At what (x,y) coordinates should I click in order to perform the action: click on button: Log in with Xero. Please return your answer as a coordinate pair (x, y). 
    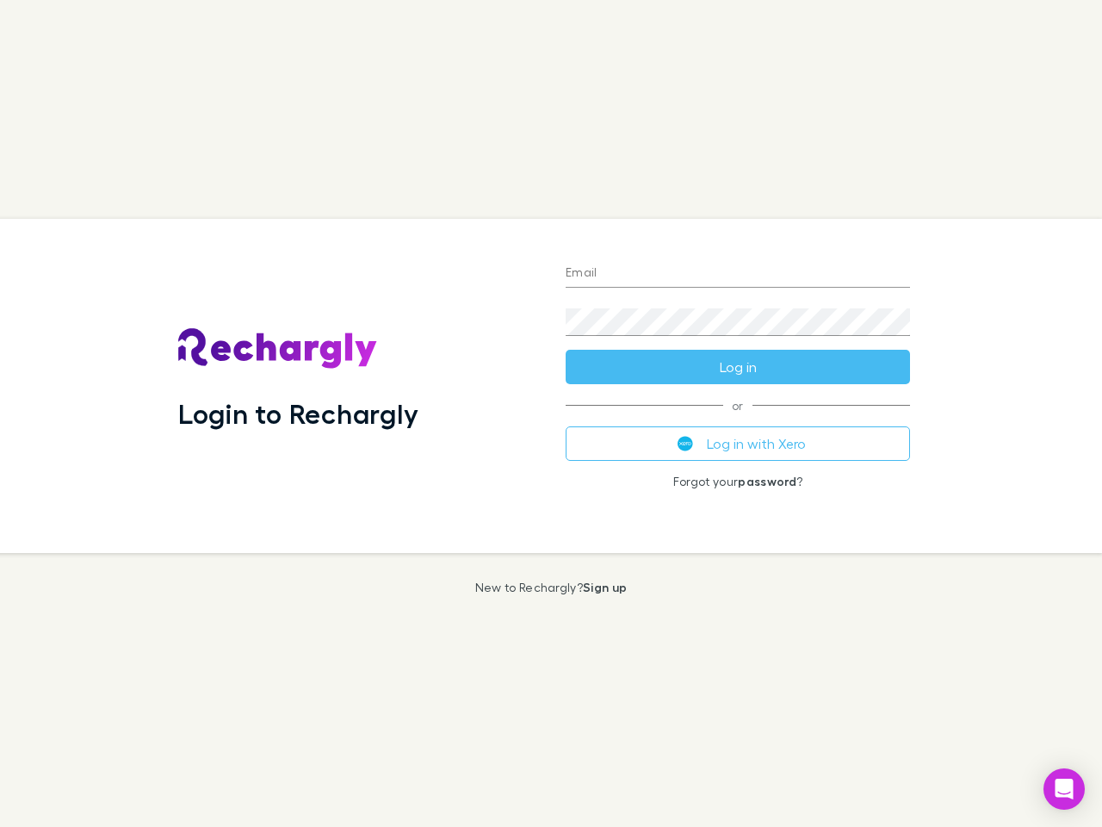
    Looking at the image, I should click on (738, 443).